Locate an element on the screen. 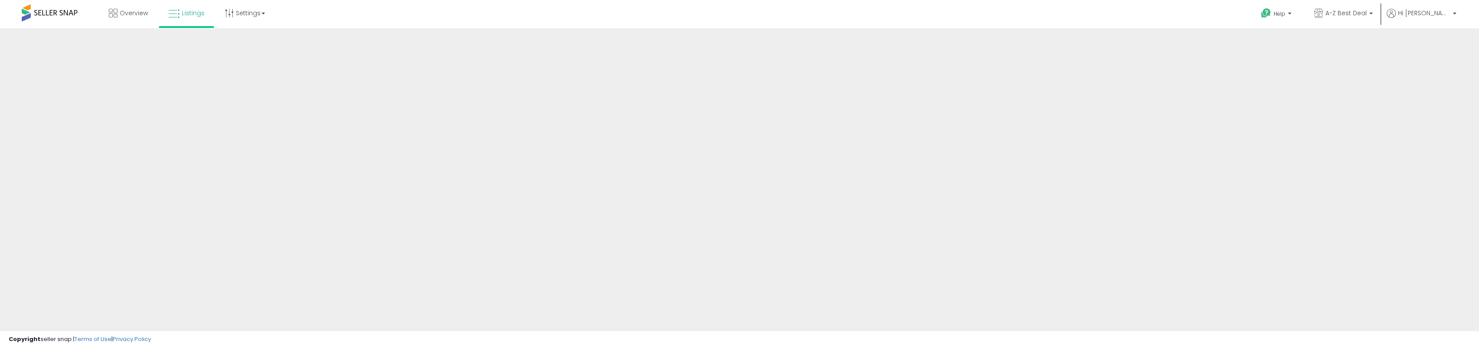 The height and width of the screenshot is (348, 1479). a: Privacy Policy is located at coordinates (132, 339).